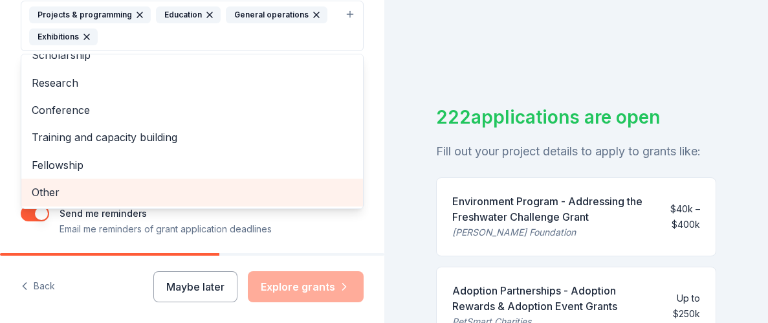 The height and width of the screenshot is (323, 768). I want to click on span: Fellowship, so click(192, 165).